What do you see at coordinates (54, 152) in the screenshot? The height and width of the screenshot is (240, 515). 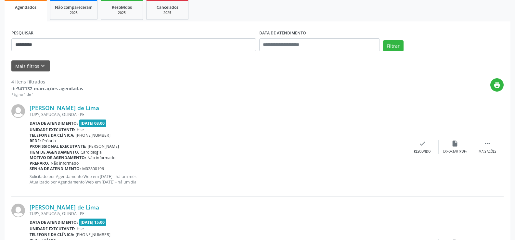 I see `b: Item de agendamento:` at bounding box center [54, 152].